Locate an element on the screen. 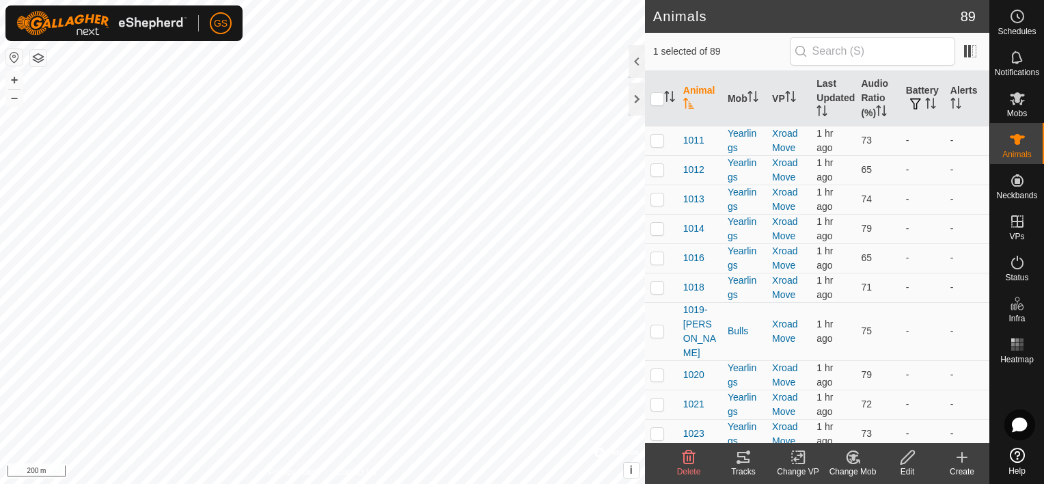  span: Heatmap is located at coordinates (1017, 360).